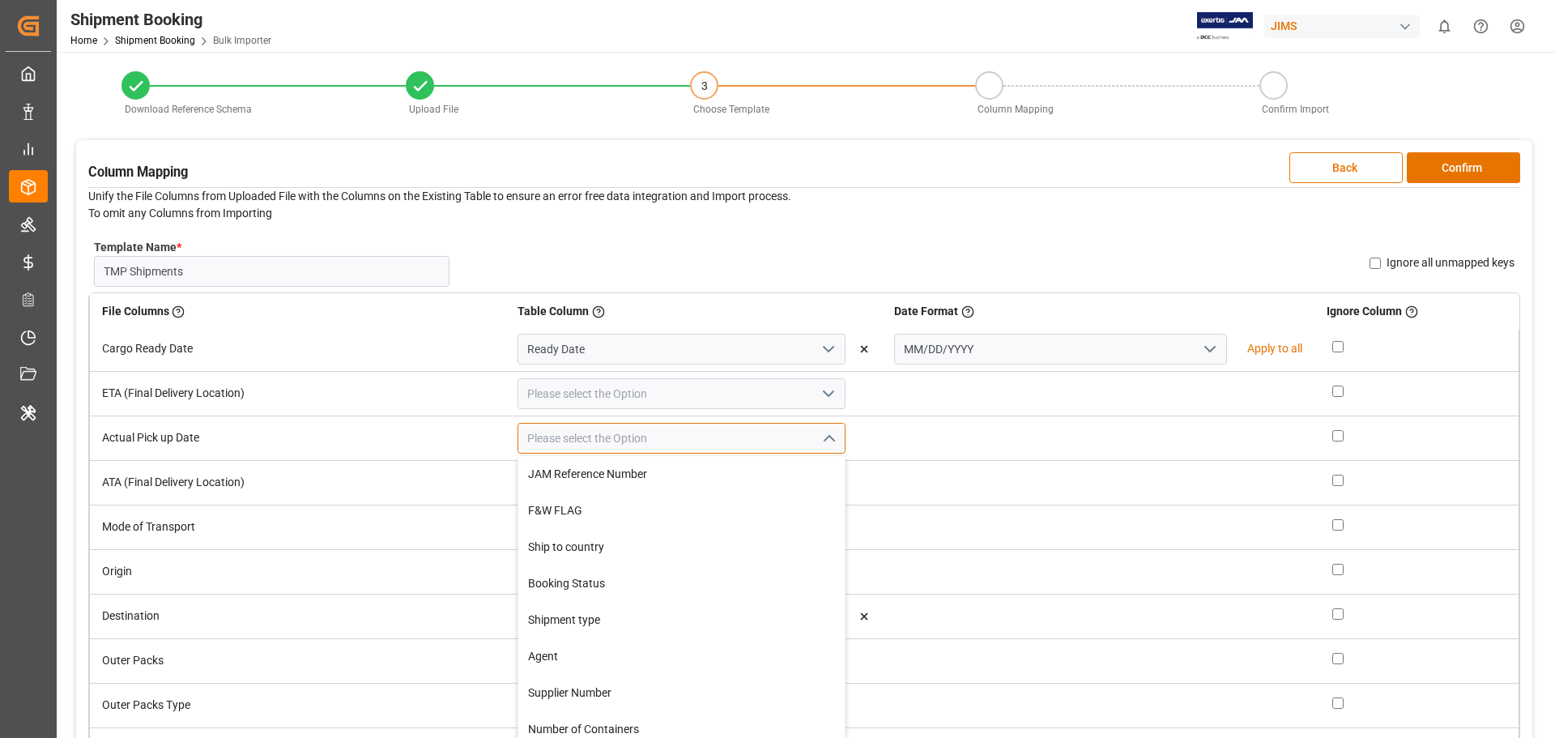 The image size is (1555, 738). What do you see at coordinates (1098, 311) in the screenshot?
I see `div: Date Format` at bounding box center [1098, 311].